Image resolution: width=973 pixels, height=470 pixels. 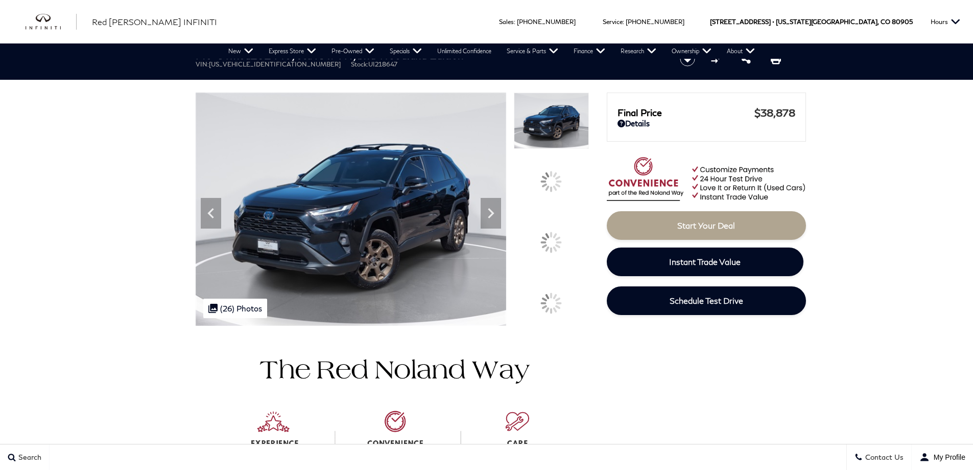 I want to click on span: Instant Trade Value, so click(x=705, y=261).